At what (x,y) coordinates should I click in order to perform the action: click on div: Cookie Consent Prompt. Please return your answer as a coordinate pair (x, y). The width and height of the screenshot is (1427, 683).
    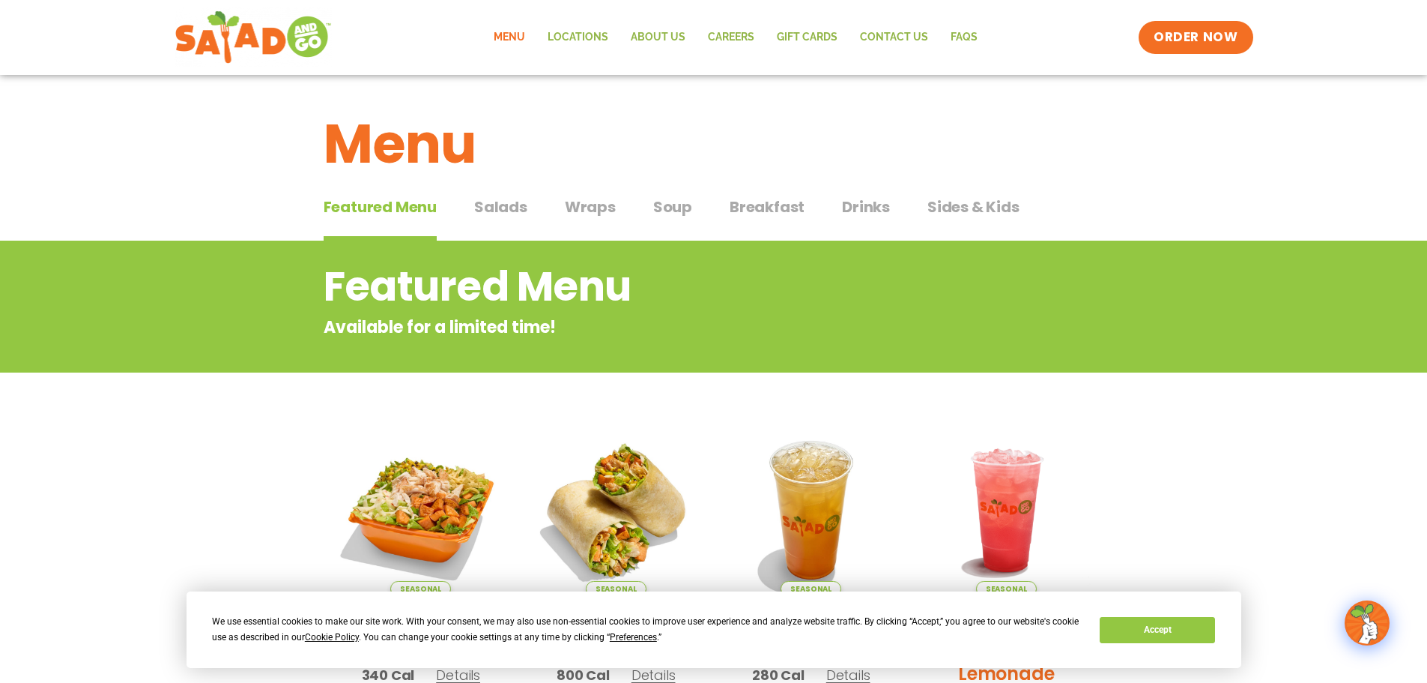
    Looking at the image, I should click on (714, 629).